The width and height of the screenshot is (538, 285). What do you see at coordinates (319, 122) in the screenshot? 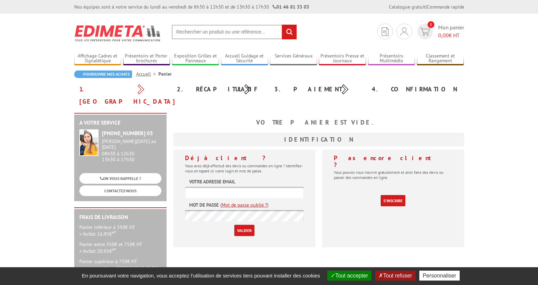
I see `b: Votre panier est vide.` at bounding box center [319, 122].